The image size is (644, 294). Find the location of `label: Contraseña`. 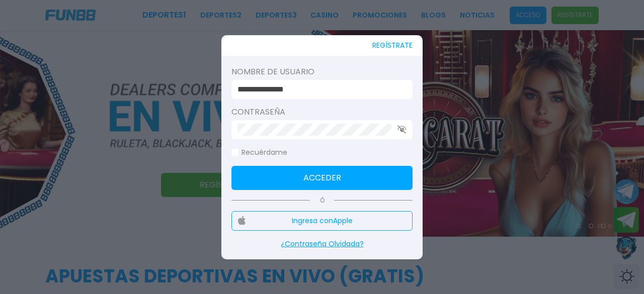

label: Contraseña is located at coordinates (322, 112).